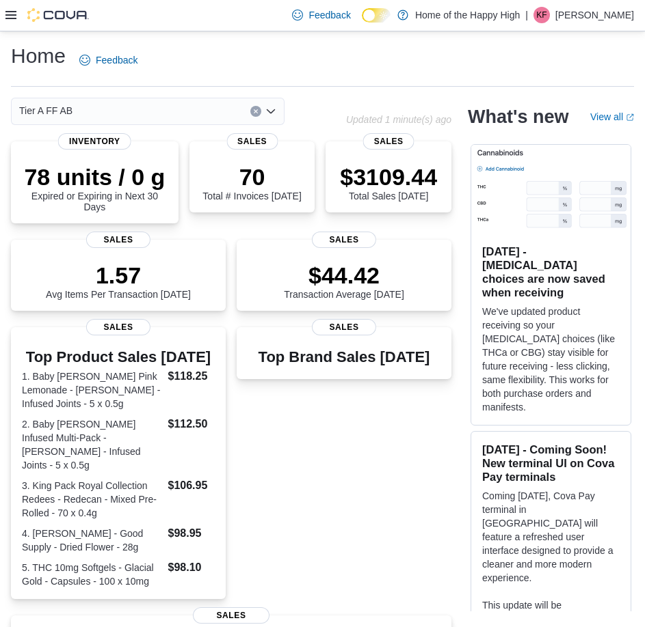  What do you see at coordinates (467, 15) in the screenshot?
I see `p: Home of the Happy High` at bounding box center [467, 15].